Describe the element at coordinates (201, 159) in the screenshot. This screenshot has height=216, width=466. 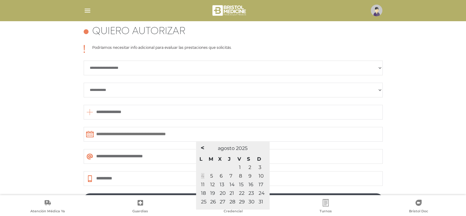
I see `span: lunes` at that location.